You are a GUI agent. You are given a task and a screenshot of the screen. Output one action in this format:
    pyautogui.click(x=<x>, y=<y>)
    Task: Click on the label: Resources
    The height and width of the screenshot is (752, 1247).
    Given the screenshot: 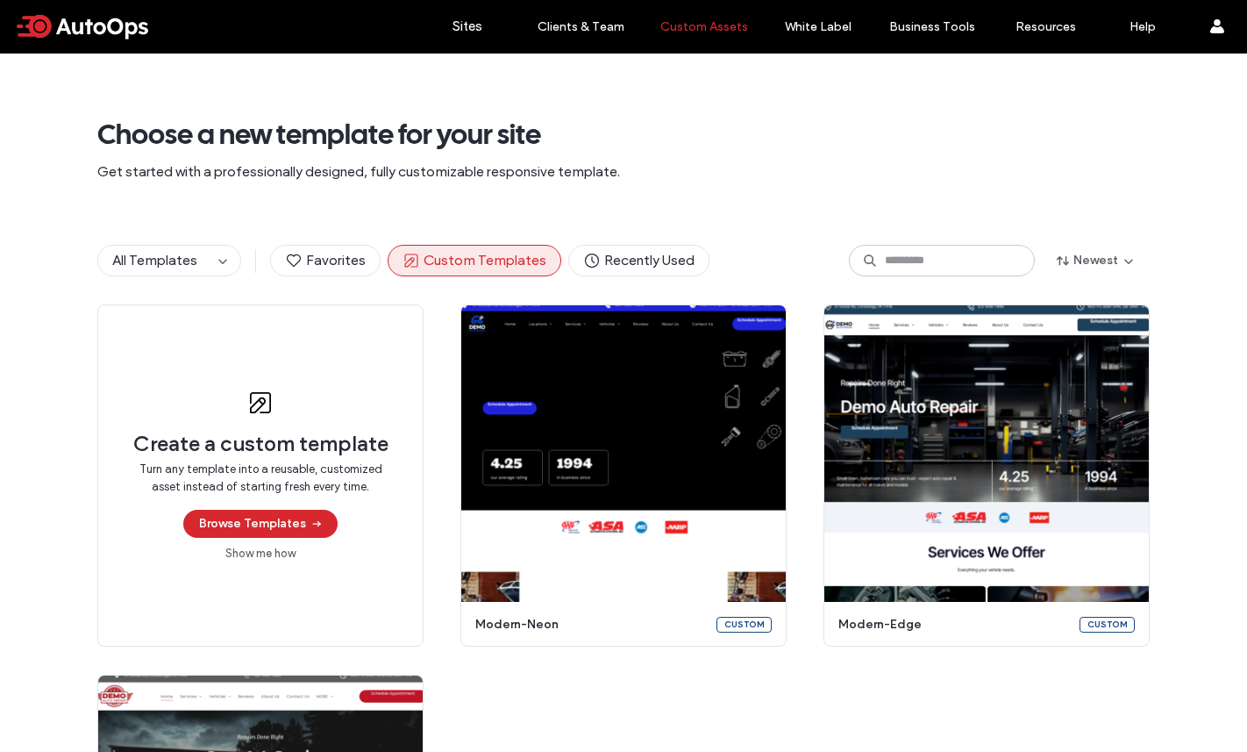 What is the action you would take?
    pyautogui.click(x=1045, y=26)
    